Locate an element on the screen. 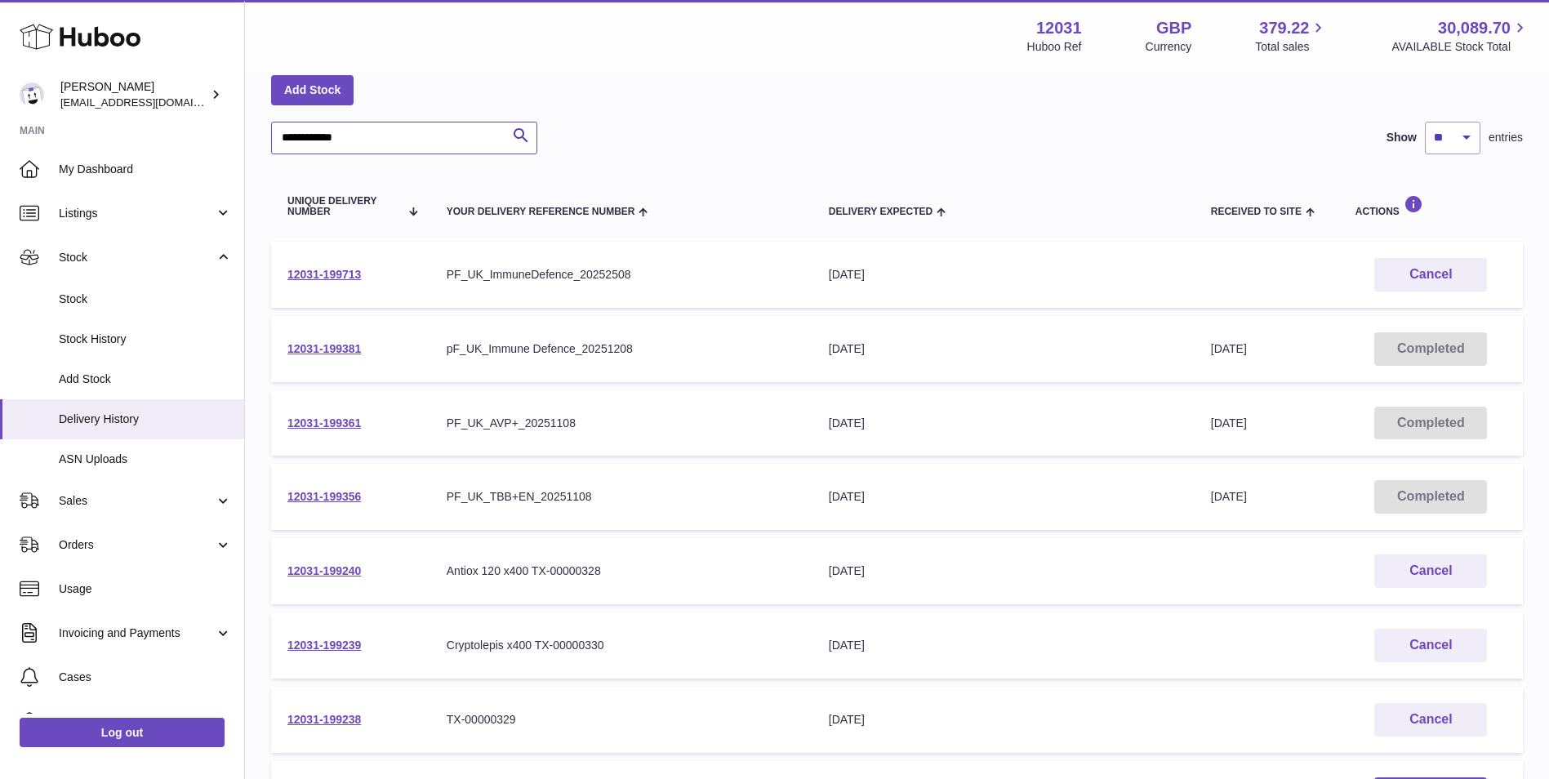 The image size is (1549, 779). div: TX-00000329 is located at coordinates (622, 720).